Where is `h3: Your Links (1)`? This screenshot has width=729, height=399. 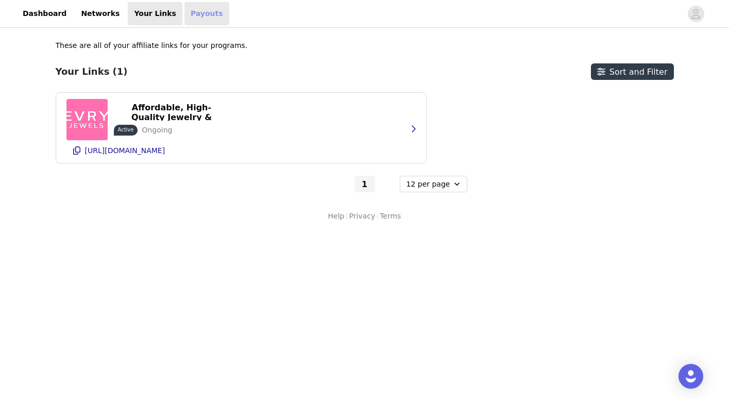 h3: Your Links (1) is located at coordinates (92, 72).